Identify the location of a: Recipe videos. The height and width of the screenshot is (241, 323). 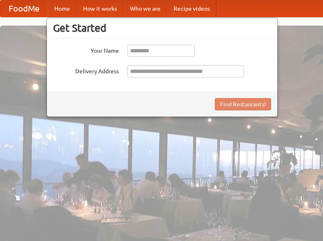
(192, 9).